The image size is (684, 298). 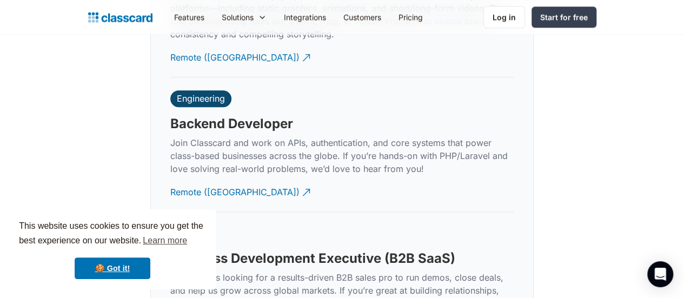 I want to click on div: Engineering, so click(x=201, y=98).